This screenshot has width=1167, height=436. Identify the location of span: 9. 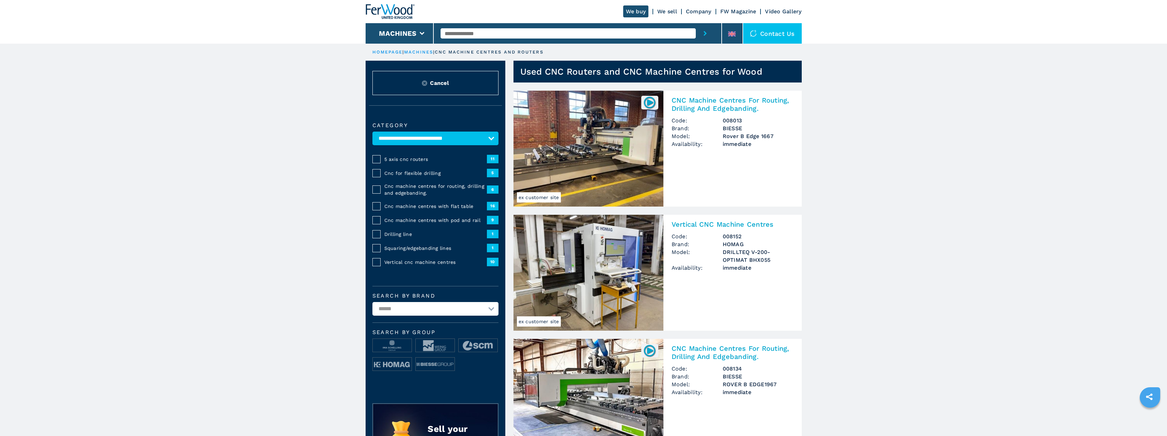
(493, 220).